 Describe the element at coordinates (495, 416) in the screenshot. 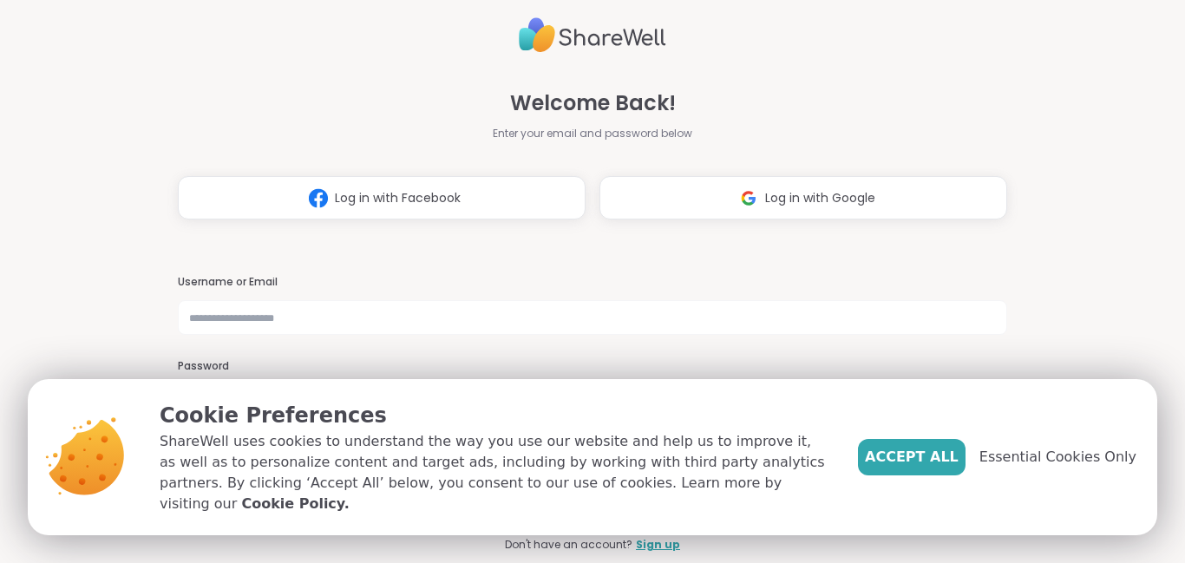

I see `p: Cookie Preferences` at that location.